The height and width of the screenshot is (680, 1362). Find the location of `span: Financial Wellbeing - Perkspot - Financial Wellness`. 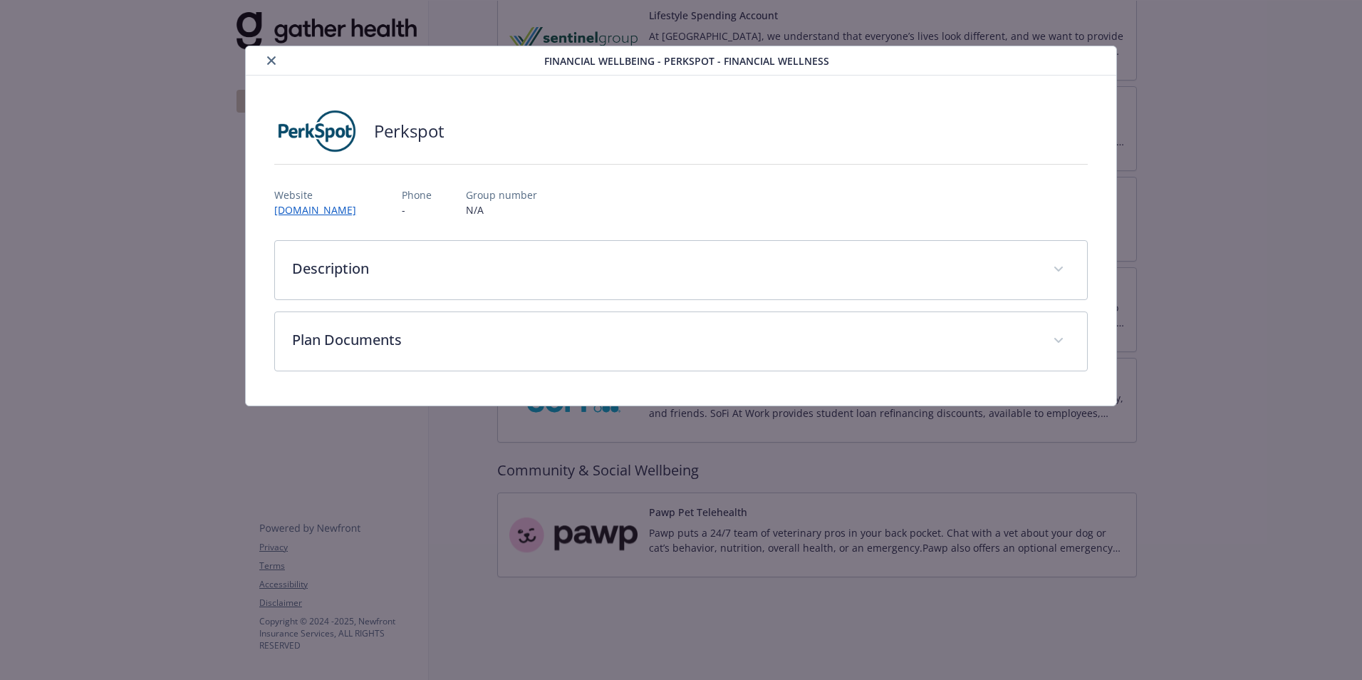

span: Financial Wellbeing - Perkspot - Financial Wellness is located at coordinates (687, 61).